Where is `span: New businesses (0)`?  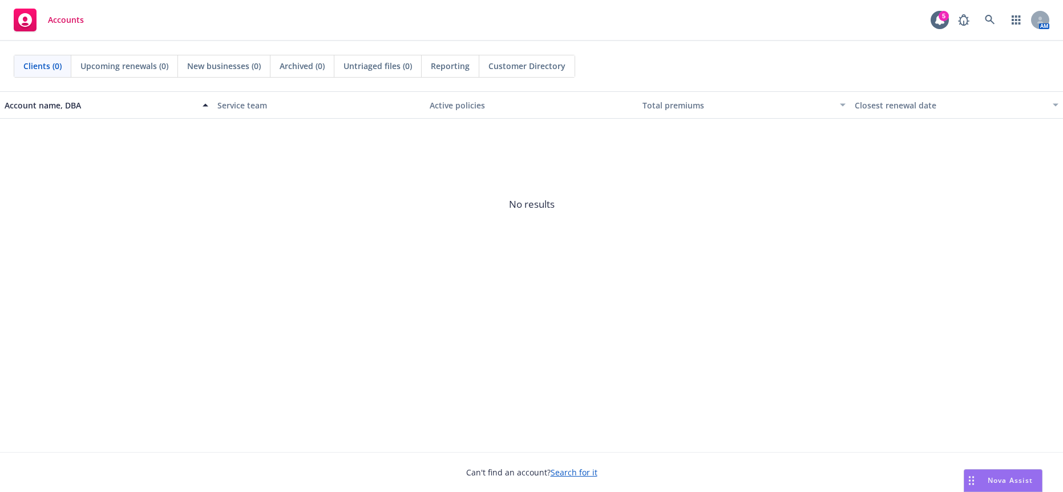 span: New businesses (0) is located at coordinates (224, 66).